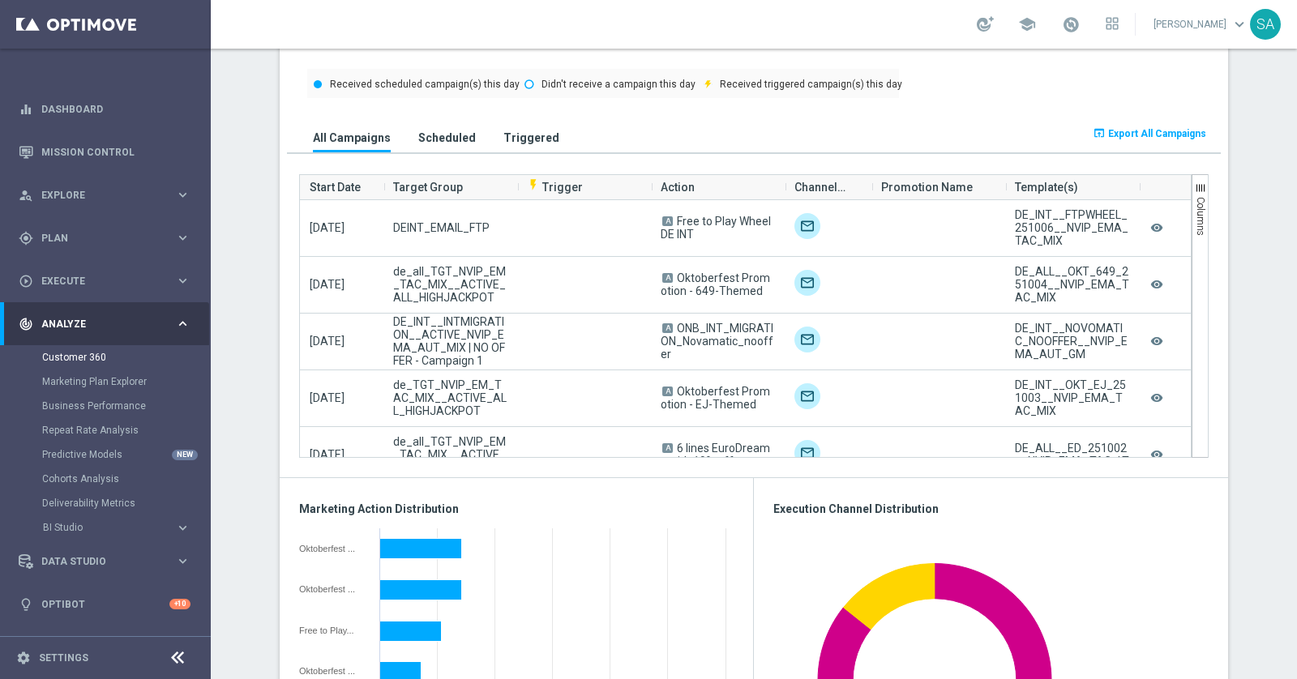 This screenshot has height=679, width=1297. Describe the element at coordinates (105, 195) in the screenshot. I see `div: person_search Explore keyboard_arrow_right` at that location.